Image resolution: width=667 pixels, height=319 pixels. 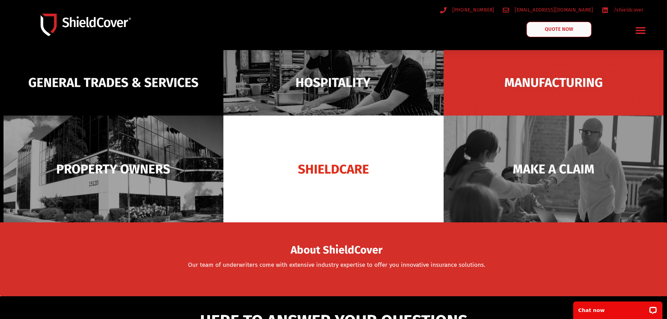 I want to click on img: Shield-Cover-Underwriting-Australia-logo-full, so click(x=86, y=25).